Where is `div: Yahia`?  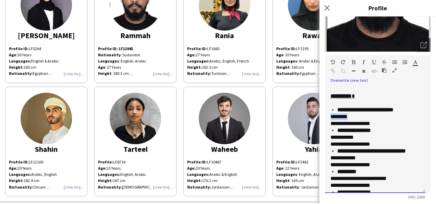
div: Yahia is located at coordinates (314, 149).